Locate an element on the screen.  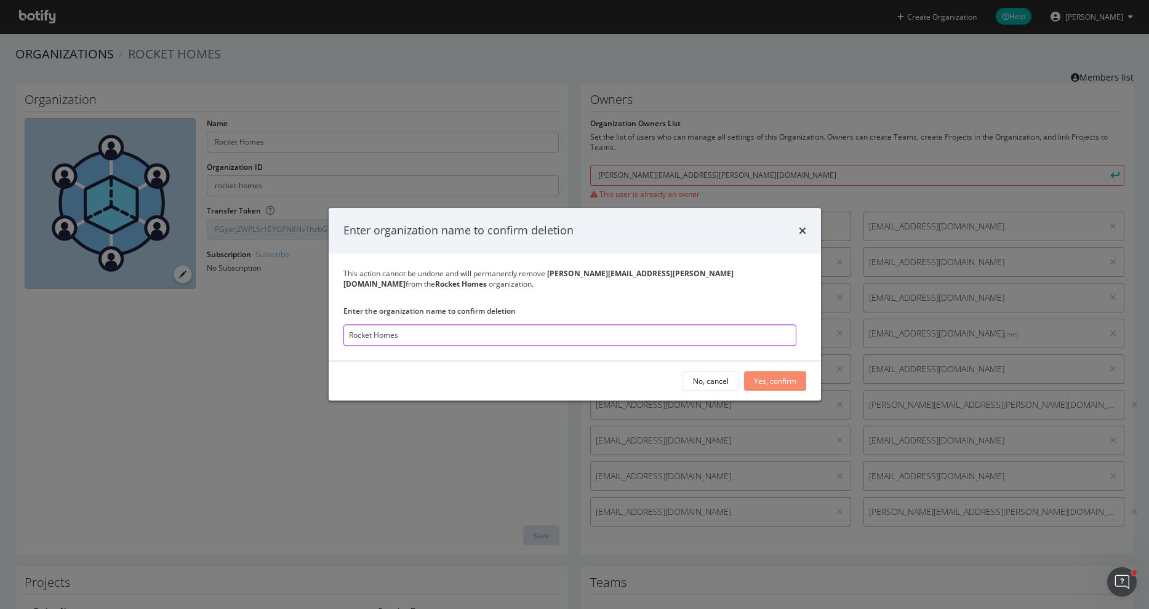
div: Enter organization name to confirm deletion is located at coordinates (459, 231).